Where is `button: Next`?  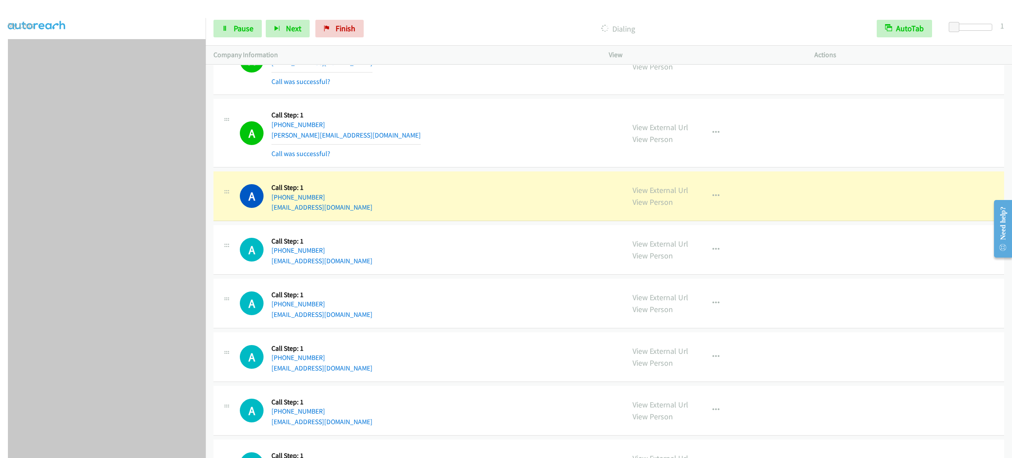
button: Next is located at coordinates (288, 29).